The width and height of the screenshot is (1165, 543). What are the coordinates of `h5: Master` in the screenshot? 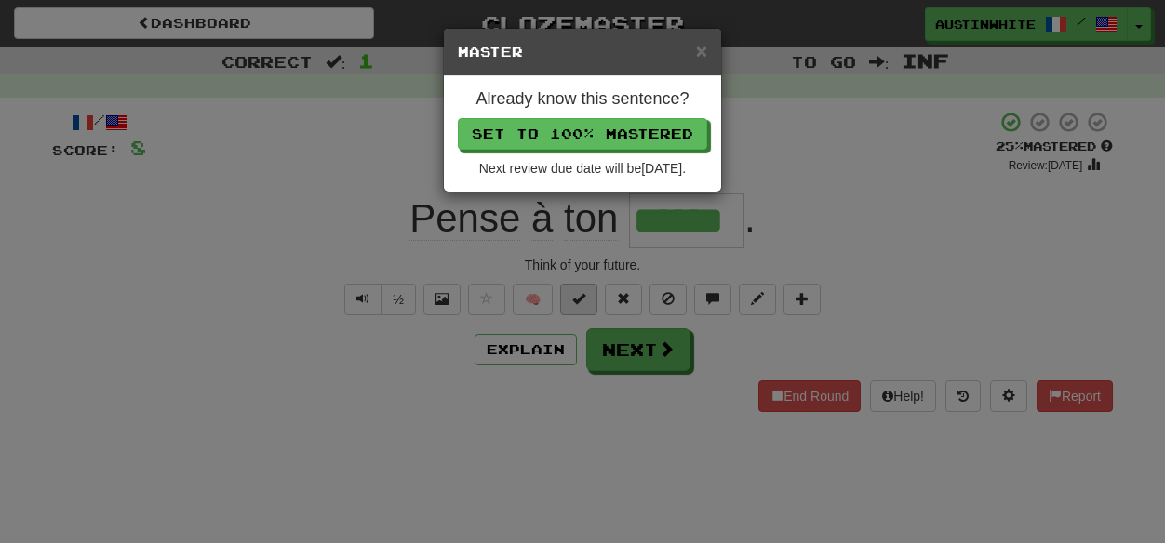 It's located at (583, 52).